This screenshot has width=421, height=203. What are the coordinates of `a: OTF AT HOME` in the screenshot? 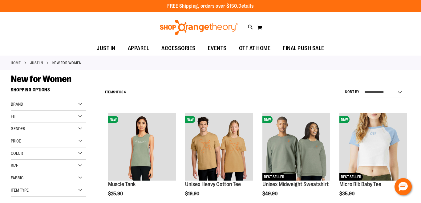 It's located at (255, 49).